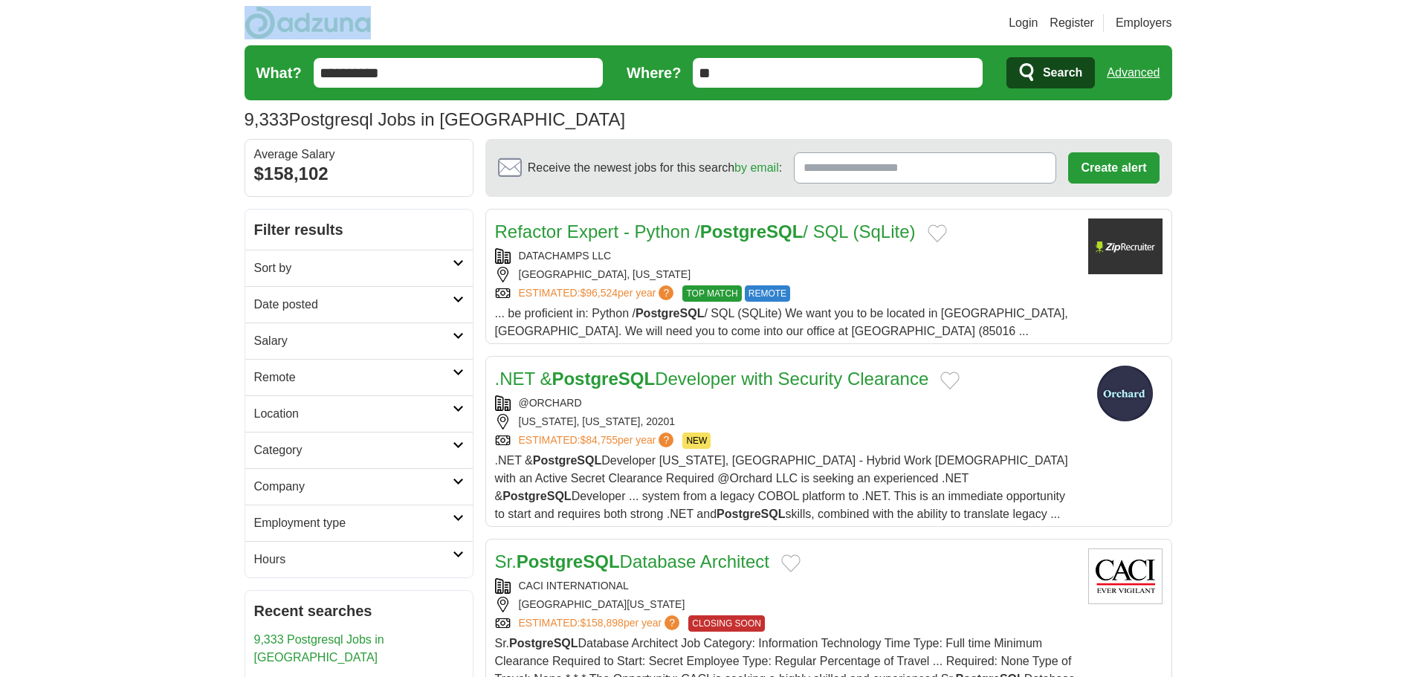  What do you see at coordinates (308, 22) in the screenshot?
I see `img: Adzuna logo` at bounding box center [308, 22].